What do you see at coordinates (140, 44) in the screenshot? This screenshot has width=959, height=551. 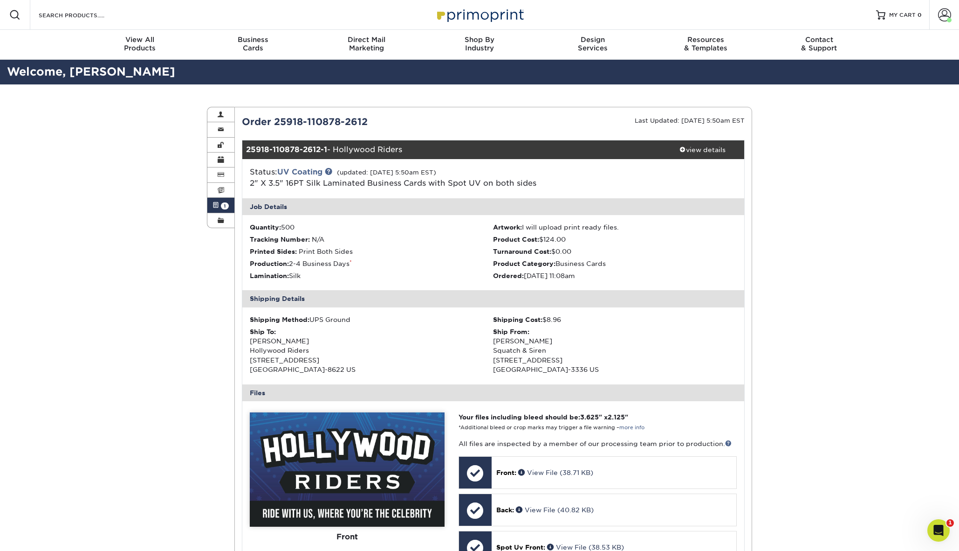 I see `div: Products` at bounding box center [140, 44].